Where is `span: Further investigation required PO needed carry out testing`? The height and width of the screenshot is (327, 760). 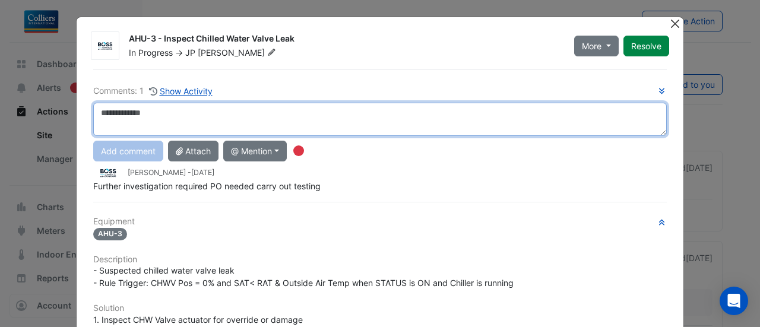
span: Further investigation required PO needed carry out testing is located at coordinates (207, 186).